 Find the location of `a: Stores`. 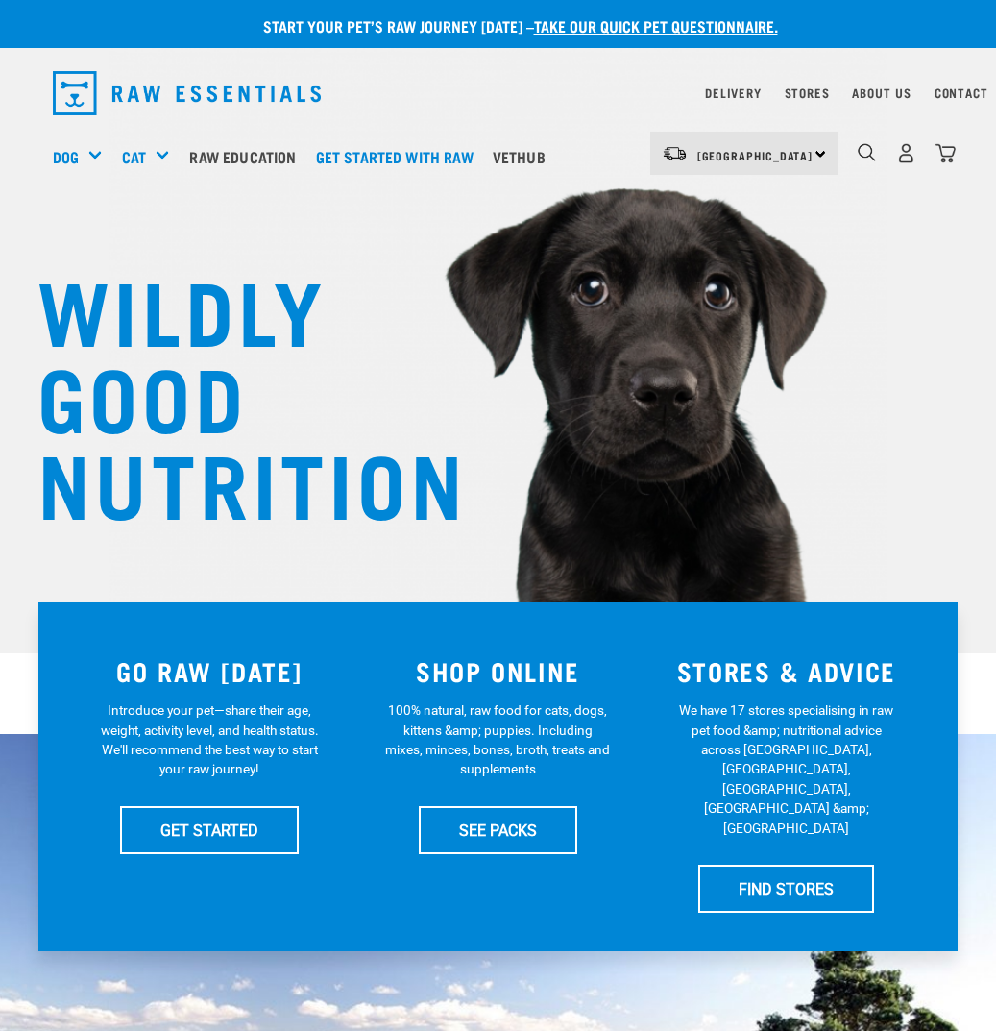

a: Stores is located at coordinates (807, 92).